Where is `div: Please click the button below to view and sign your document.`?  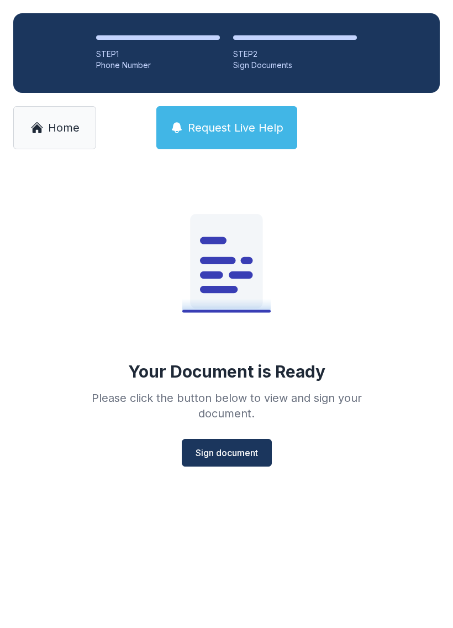
div: Please click the button below to view and sign your document. is located at coordinates (227, 406).